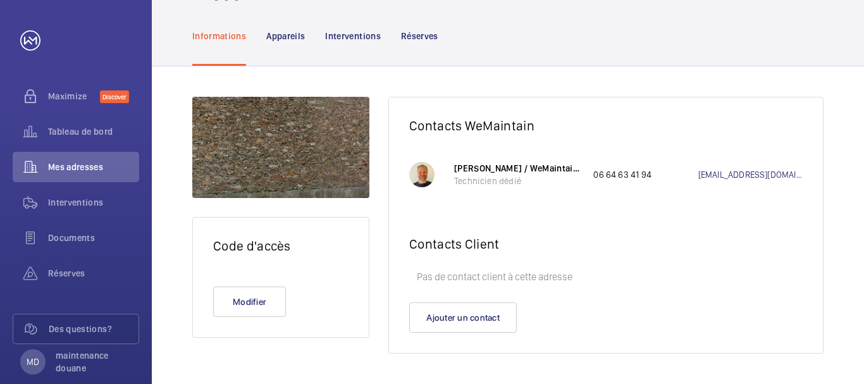  I want to click on p: 06 64 63 41 94, so click(645, 175).